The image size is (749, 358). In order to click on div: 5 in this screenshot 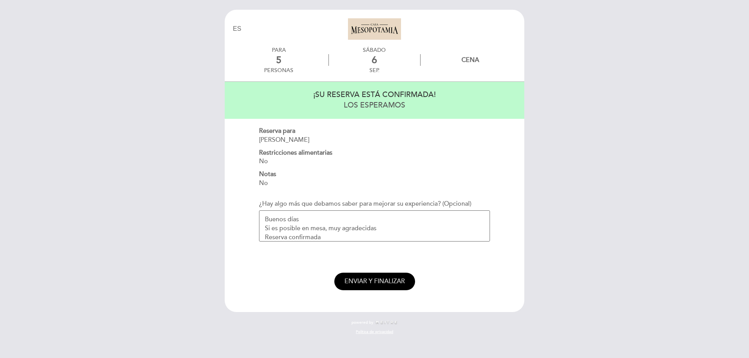, I will do `click(278, 60)`.